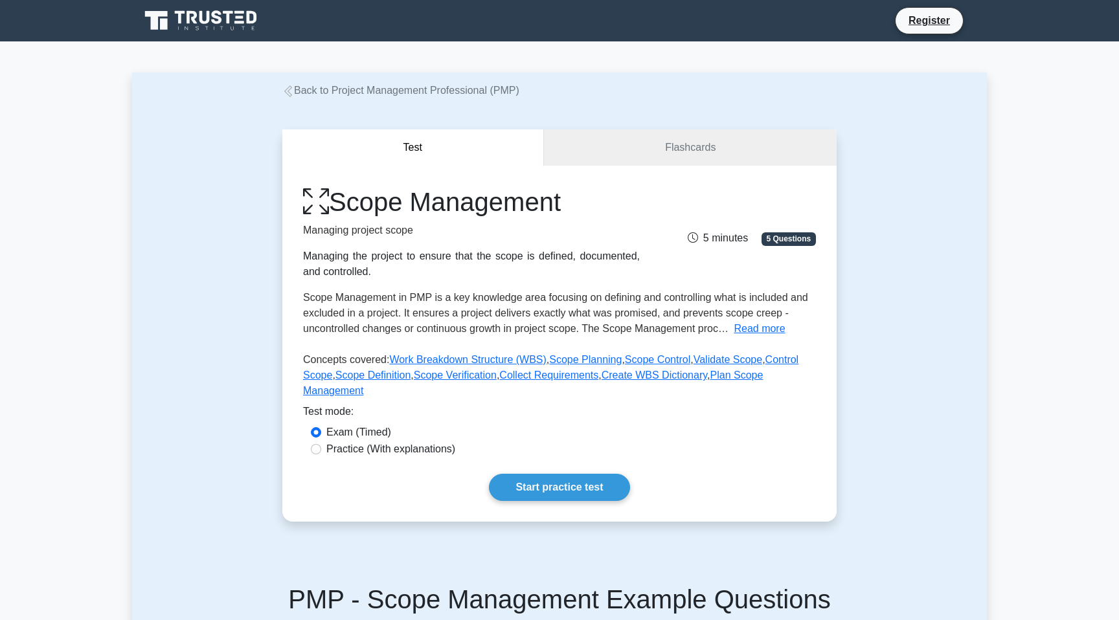 The height and width of the screenshot is (620, 1119). I want to click on span: 5 Questions, so click(789, 239).